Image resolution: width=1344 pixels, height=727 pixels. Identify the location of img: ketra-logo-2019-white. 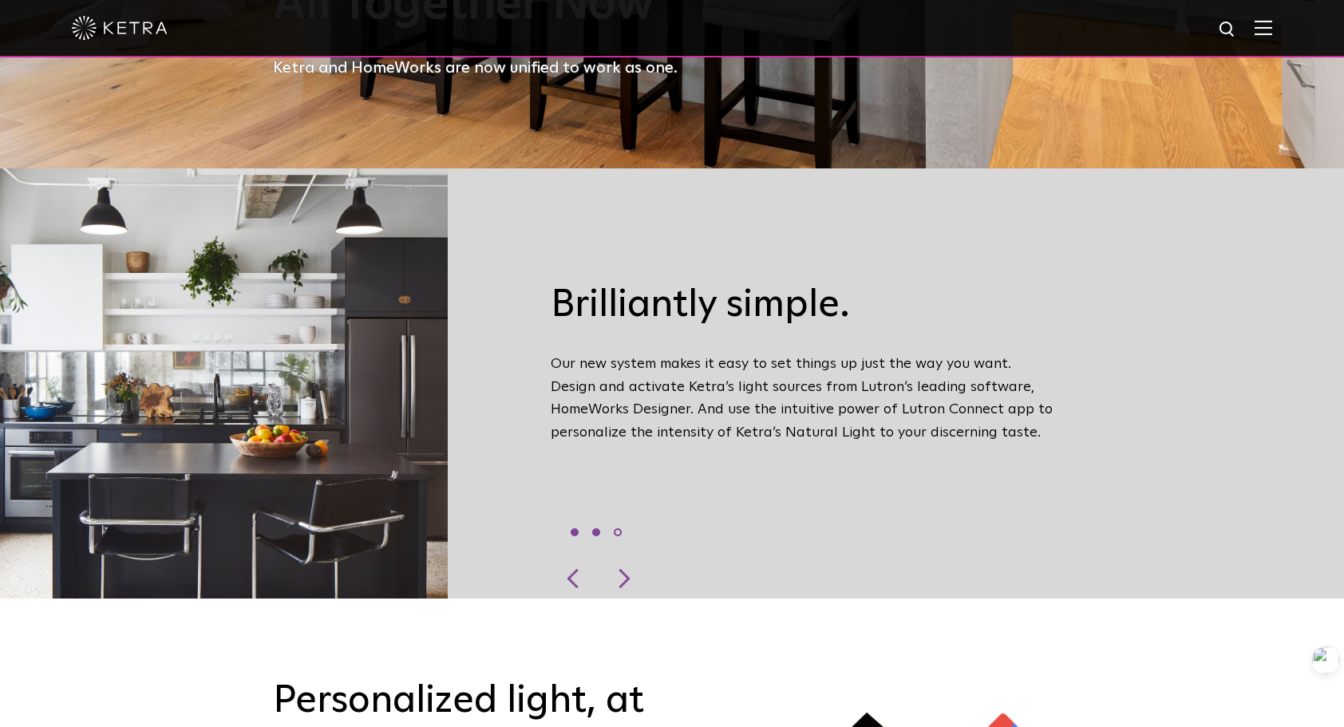
(120, 28).